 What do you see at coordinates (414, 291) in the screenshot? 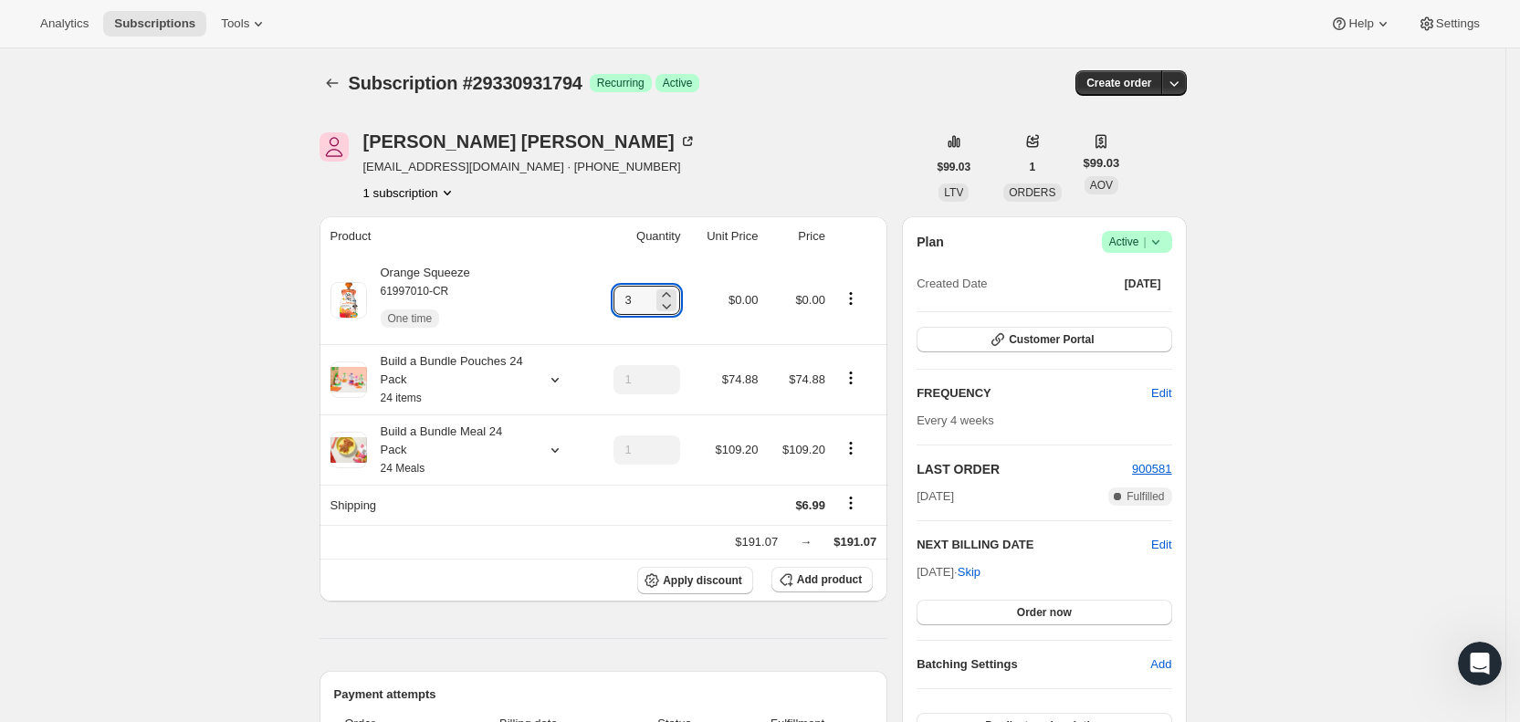
I see `small: 61997010-CR` at bounding box center [414, 291].